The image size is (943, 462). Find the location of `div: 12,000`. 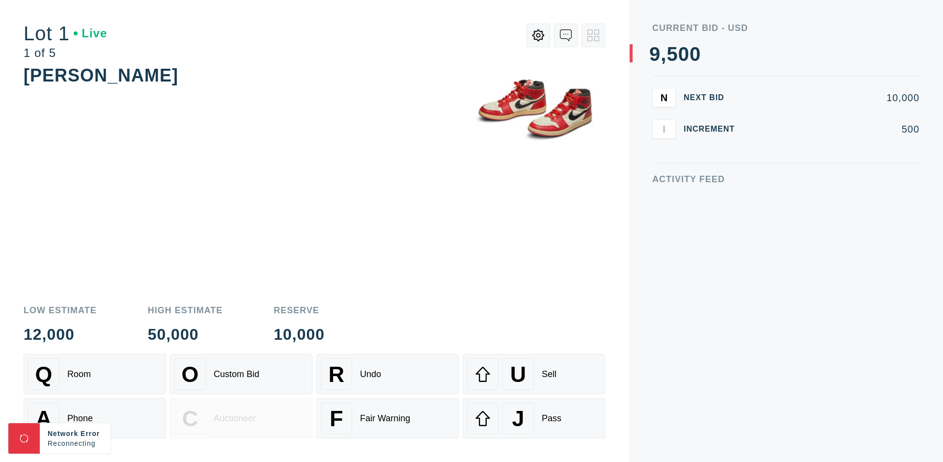

div: 12,000 is located at coordinates (60, 334).